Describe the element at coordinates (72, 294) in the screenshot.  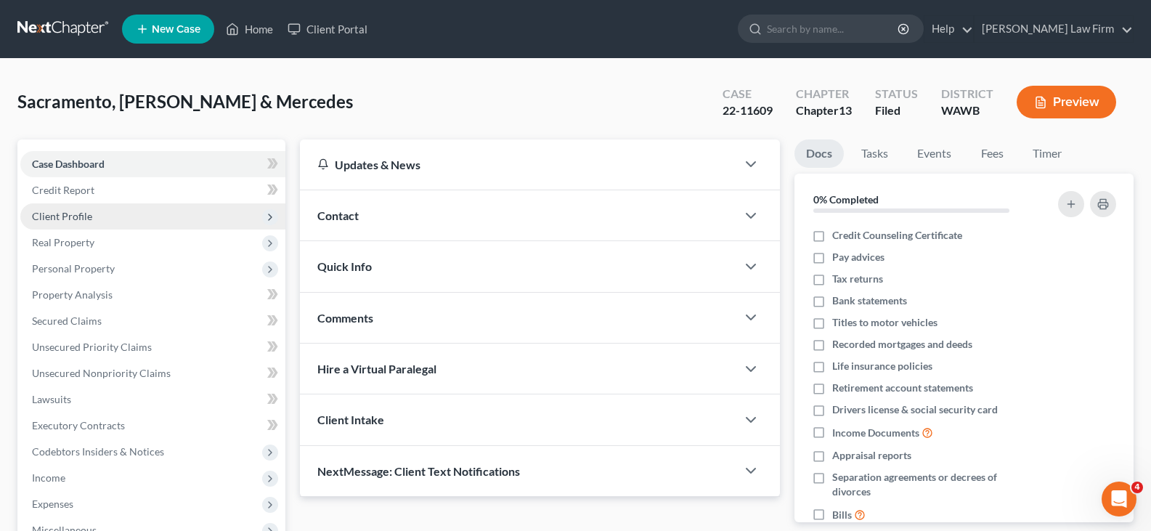
I see `span: Property Analysis` at that location.